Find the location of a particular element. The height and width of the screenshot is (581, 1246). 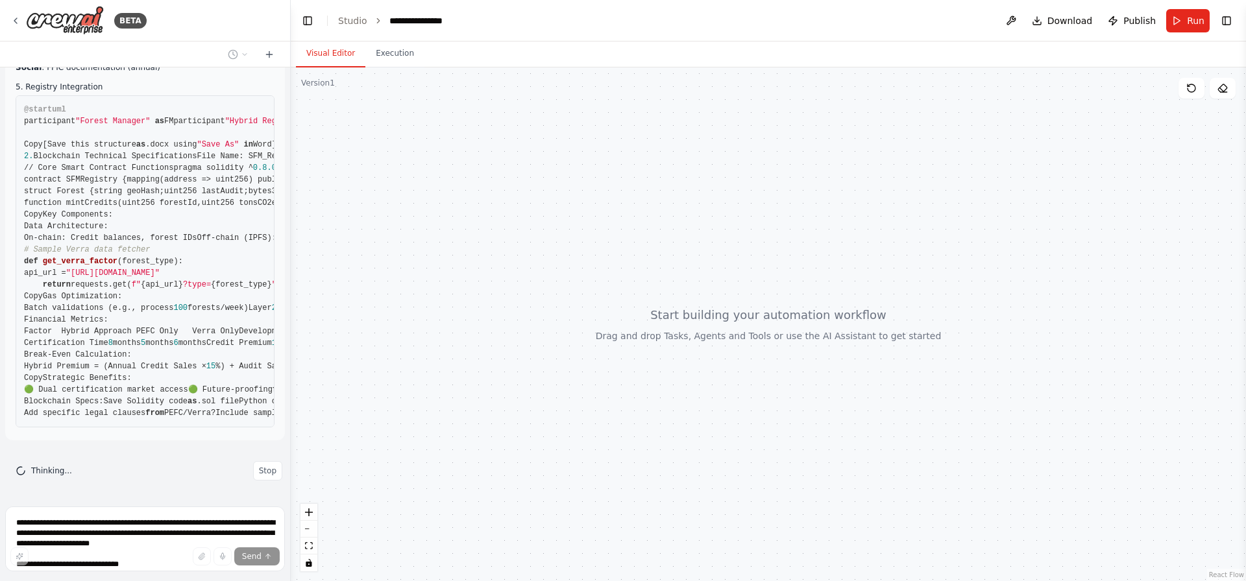

span: Hybrid Premium = (Annual Credit Sales × is located at coordinates (115, 367).